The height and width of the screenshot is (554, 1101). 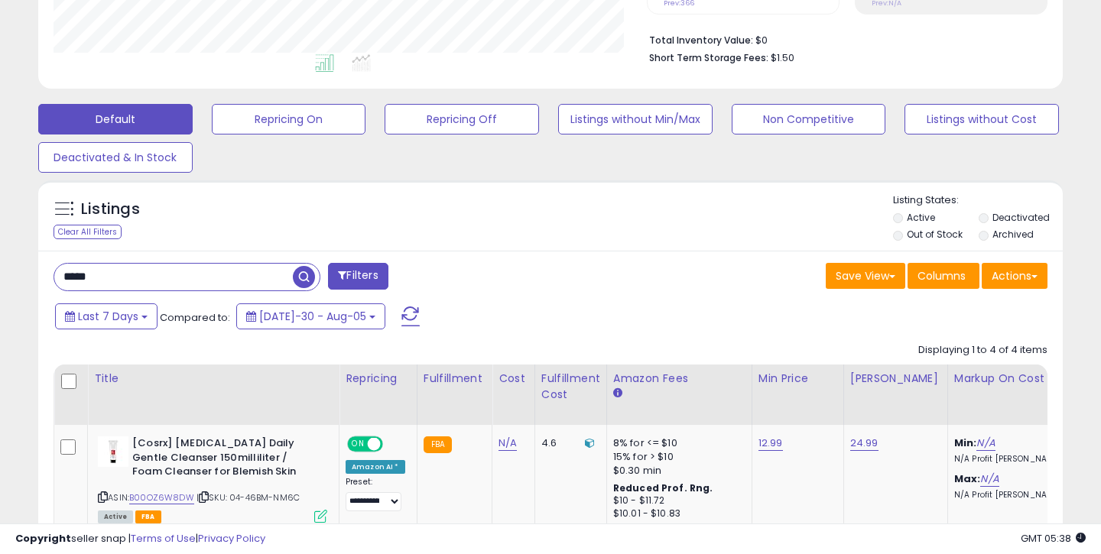 I want to click on div: Repricing, so click(x=378, y=378).